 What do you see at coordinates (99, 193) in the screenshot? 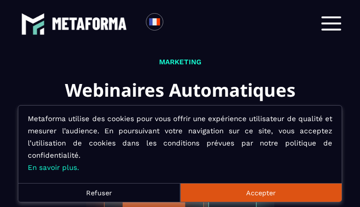
I see `button: Refuser` at bounding box center [99, 193].